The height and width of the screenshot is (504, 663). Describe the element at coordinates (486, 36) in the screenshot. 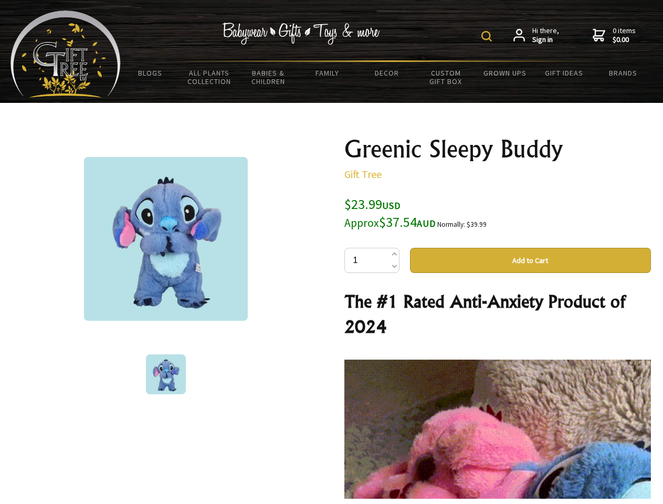

I see `img: product search` at that location.